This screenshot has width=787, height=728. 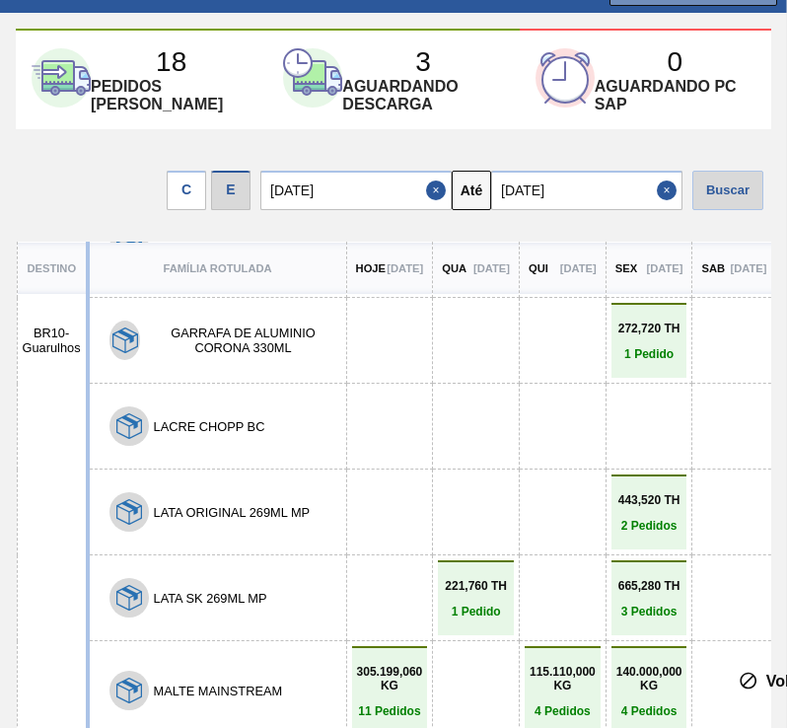 What do you see at coordinates (475, 598) in the screenshot?
I see `a: 221,760 TH1 Pedido` at bounding box center [475, 598].